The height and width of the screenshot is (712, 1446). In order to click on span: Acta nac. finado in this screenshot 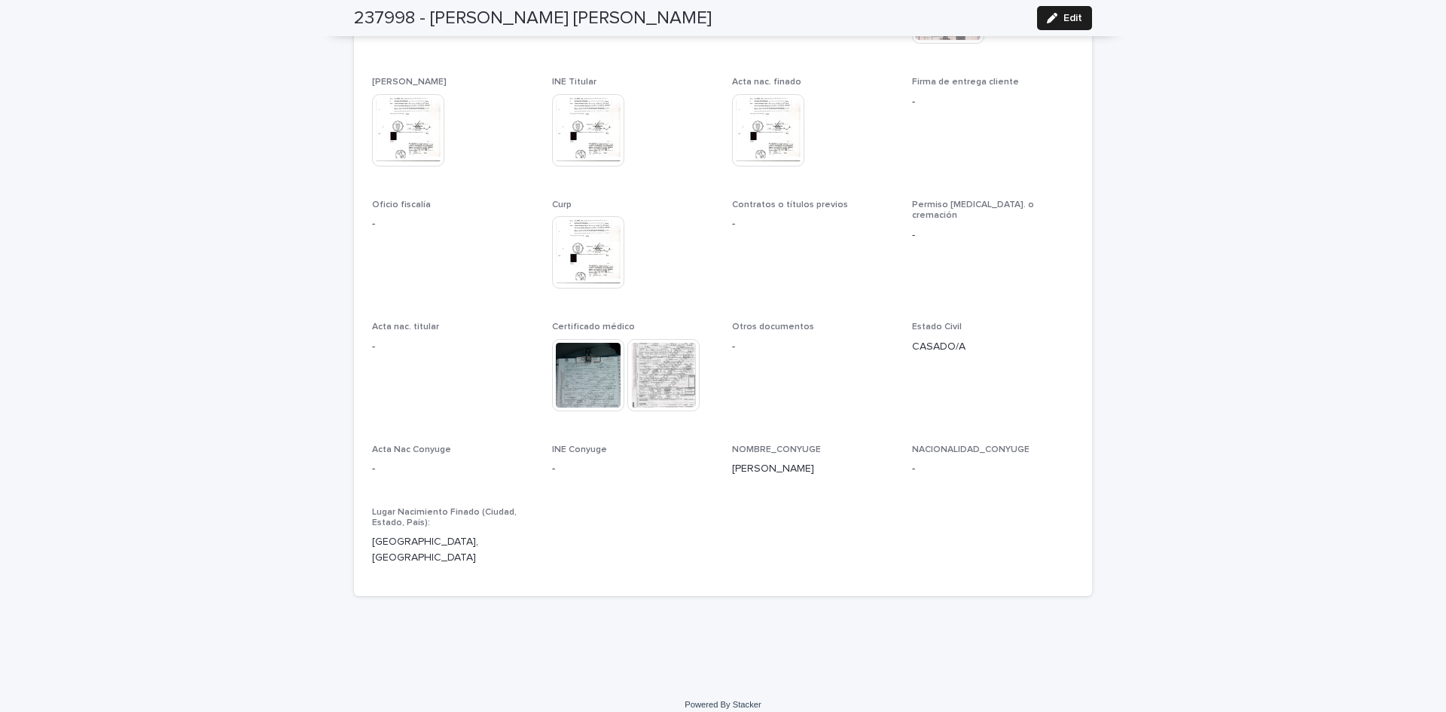, I will do `click(767, 82)`.